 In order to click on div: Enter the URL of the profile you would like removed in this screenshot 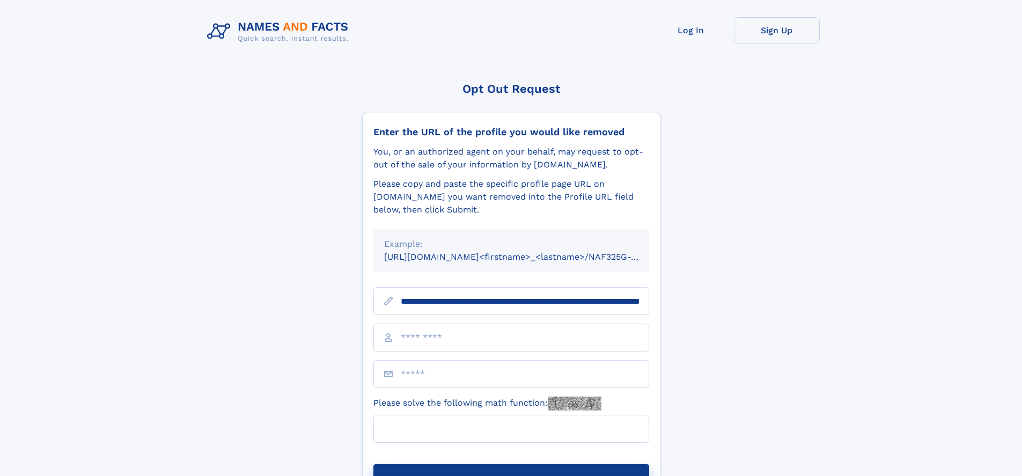, I will do `click(511, 132)`.